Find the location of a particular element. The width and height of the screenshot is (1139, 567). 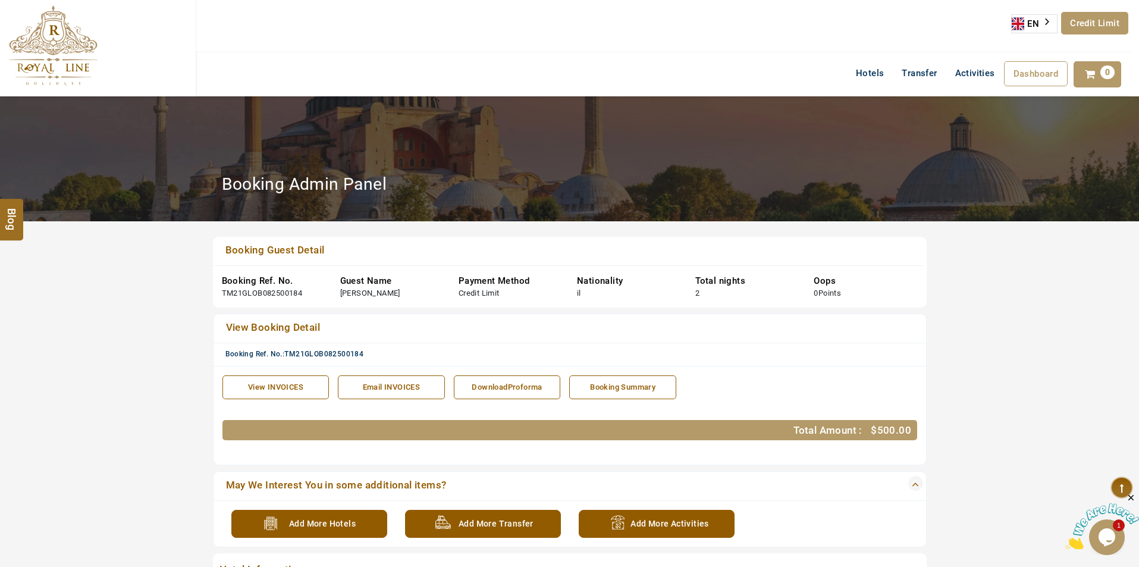

span: Add More Hotels is located at coordinates (322, 521).